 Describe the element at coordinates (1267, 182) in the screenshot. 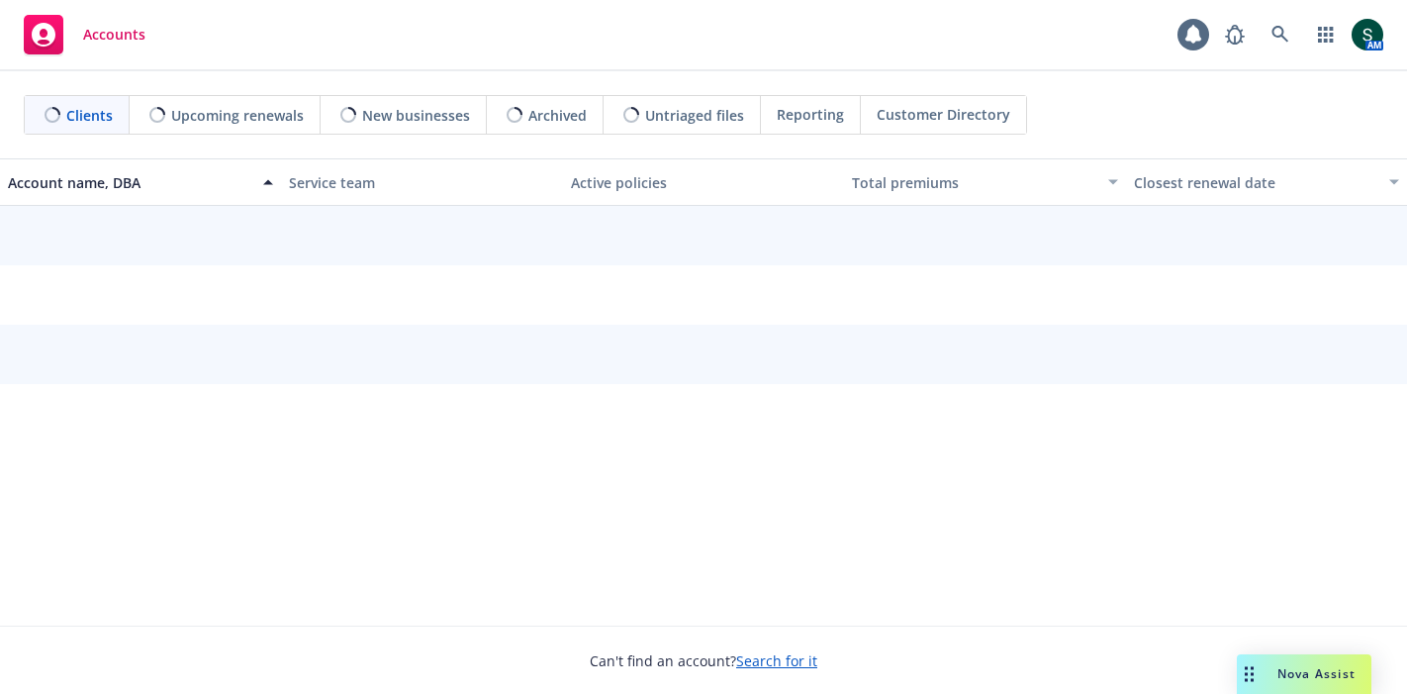

I see `button: Closest renewal date` at that location.